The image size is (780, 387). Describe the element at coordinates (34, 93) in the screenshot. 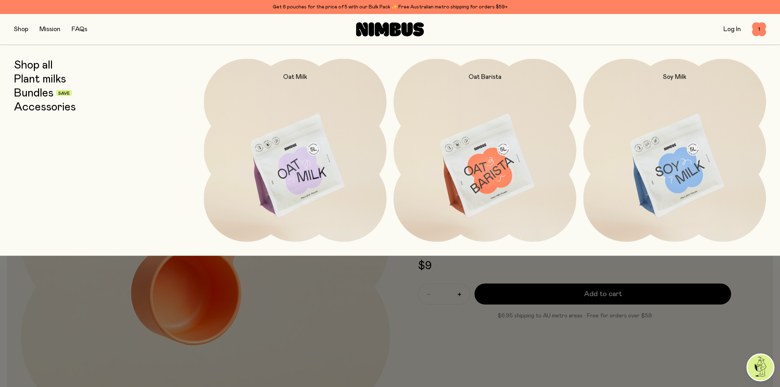

I see `a: Bundles` at that location.